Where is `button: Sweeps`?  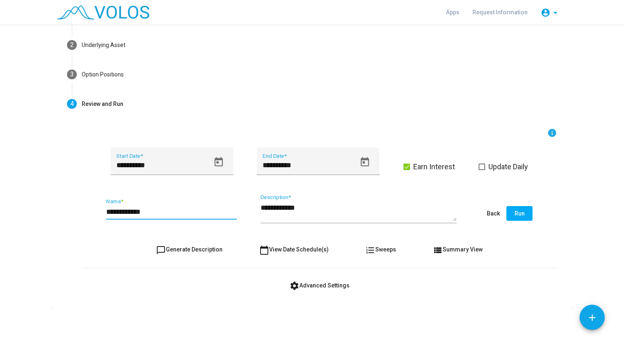 button: Sweeps is located at coordinates (381, 249).